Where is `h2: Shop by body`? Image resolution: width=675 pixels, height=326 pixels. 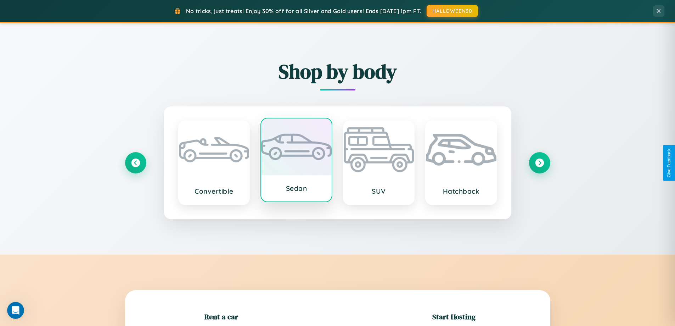 h2: Shop by body is located at coordinates (338, 71).